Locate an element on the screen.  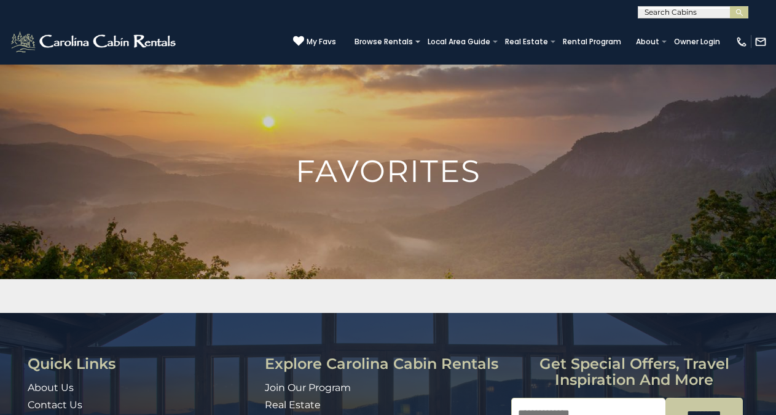
img: phone-regular-white.png is located at coordinates (742, 42).